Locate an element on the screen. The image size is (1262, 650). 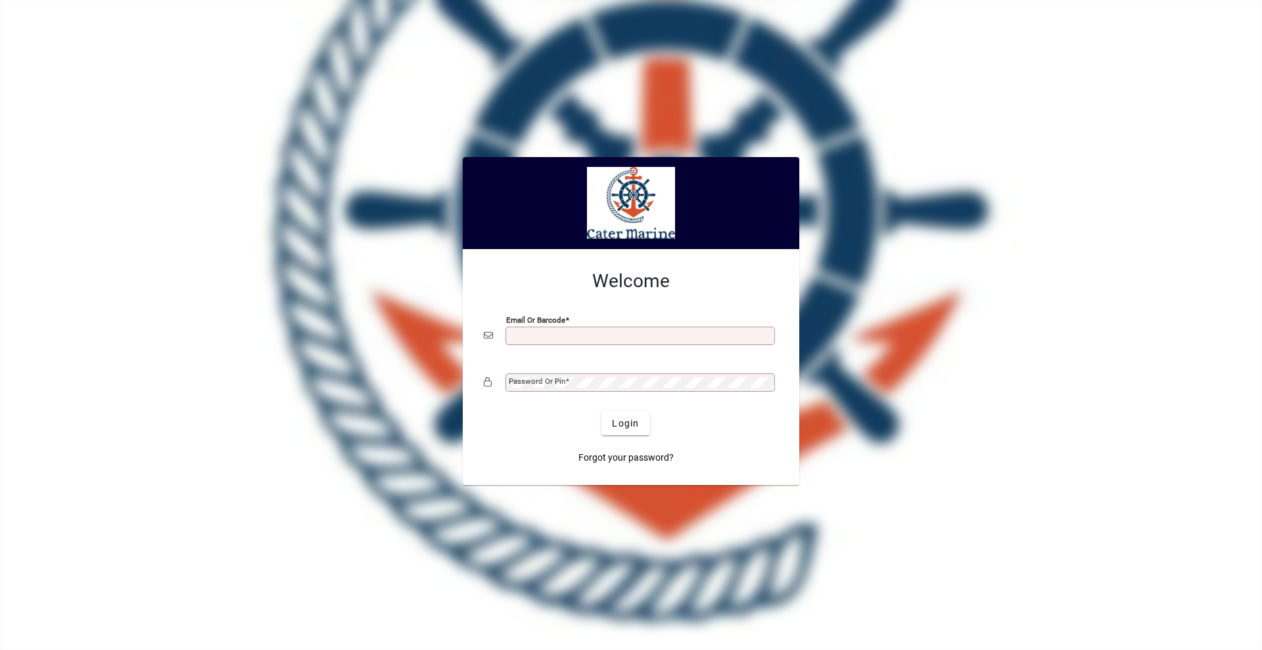
span: Login is located at coordinates (625, 423).